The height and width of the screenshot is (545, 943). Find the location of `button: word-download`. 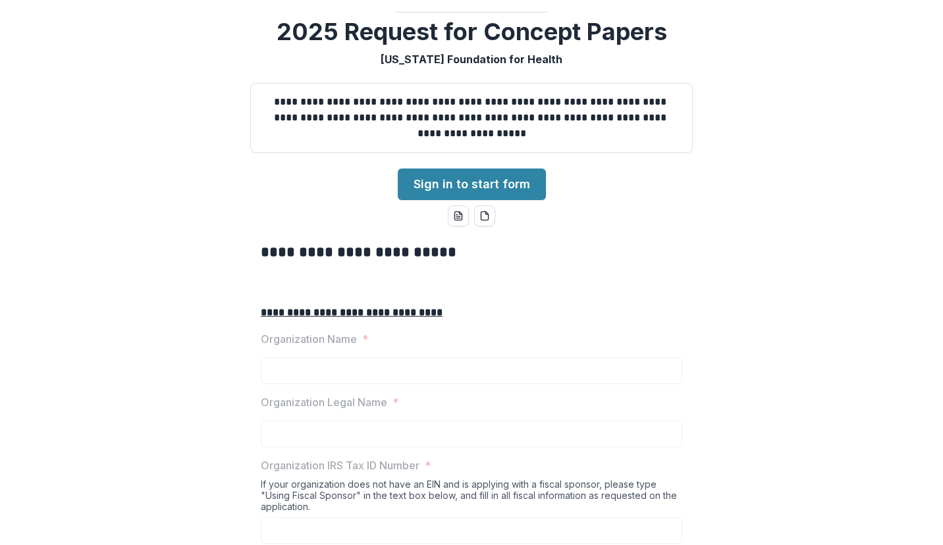

button: word-download is located at coordinates (458, 216).